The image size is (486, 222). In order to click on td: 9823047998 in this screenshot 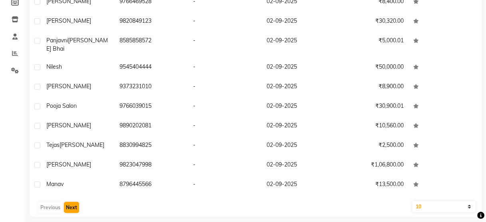, I will do `click(152, 165)`.